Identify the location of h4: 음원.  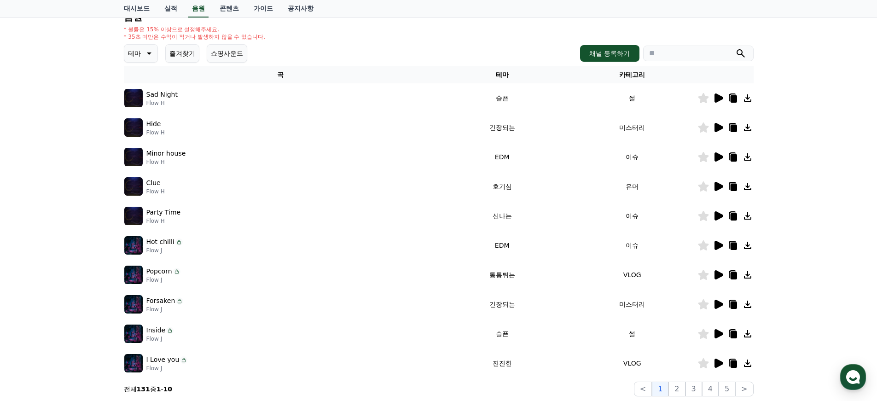
(439, 17).